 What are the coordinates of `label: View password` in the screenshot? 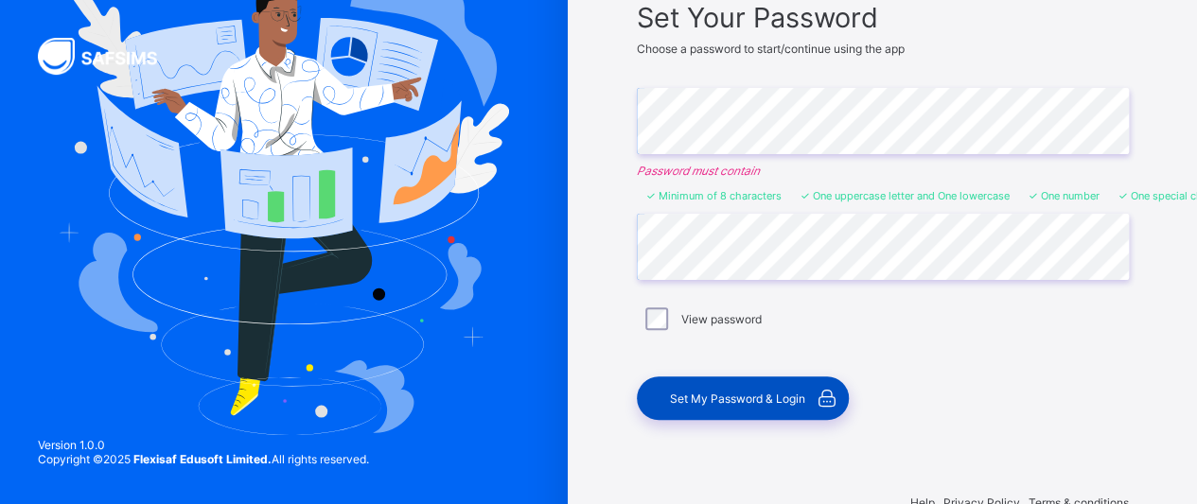 It's located at (721, 319).